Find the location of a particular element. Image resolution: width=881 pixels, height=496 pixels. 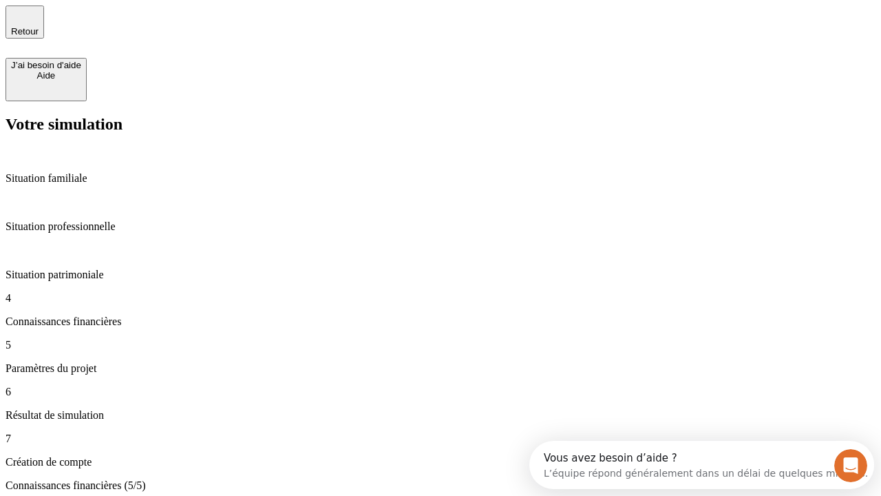

p: Création de compte is located at coordinates (441, 462).